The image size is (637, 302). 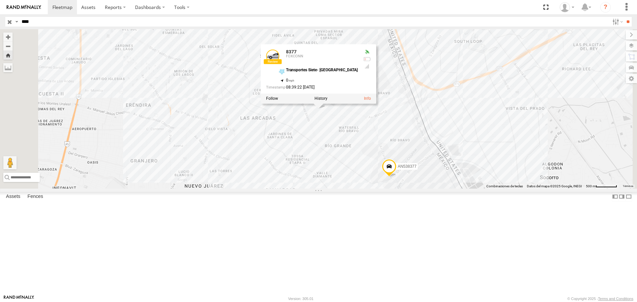 What do you see at coordinates (301, 299) in the screenshot?
I see `div: Version: 305.01` at bounding box center [301, 299].